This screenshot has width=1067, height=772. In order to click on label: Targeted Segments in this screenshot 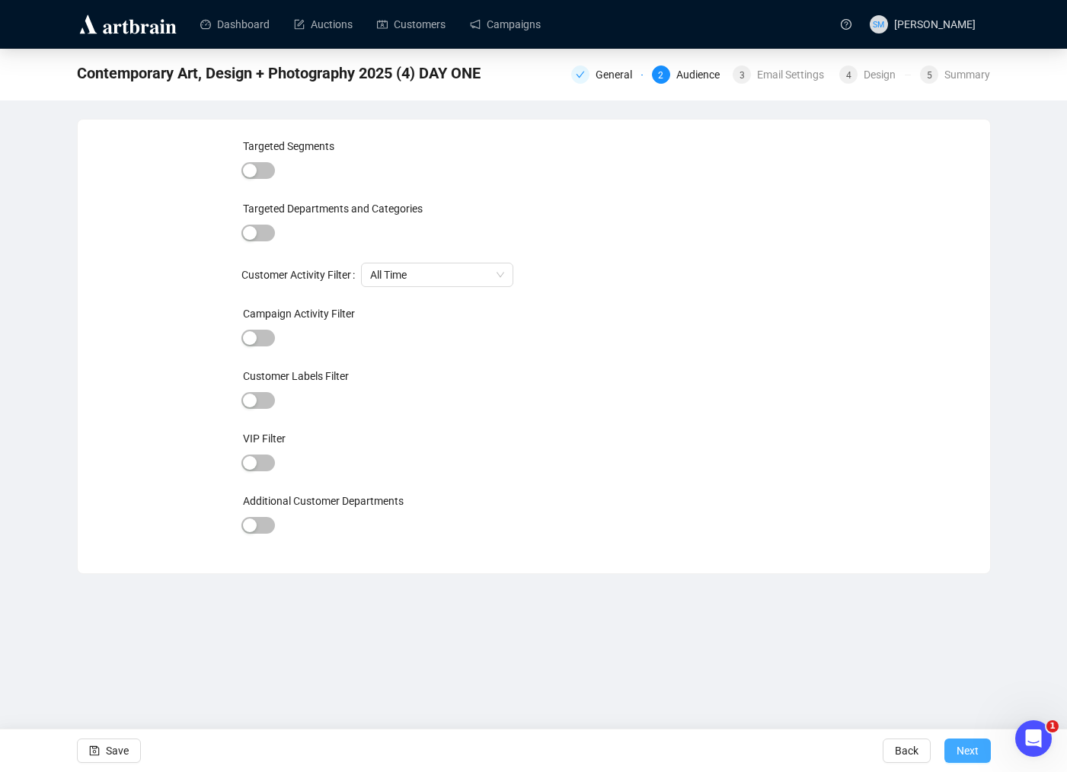, I will do `click(289, 146)`.